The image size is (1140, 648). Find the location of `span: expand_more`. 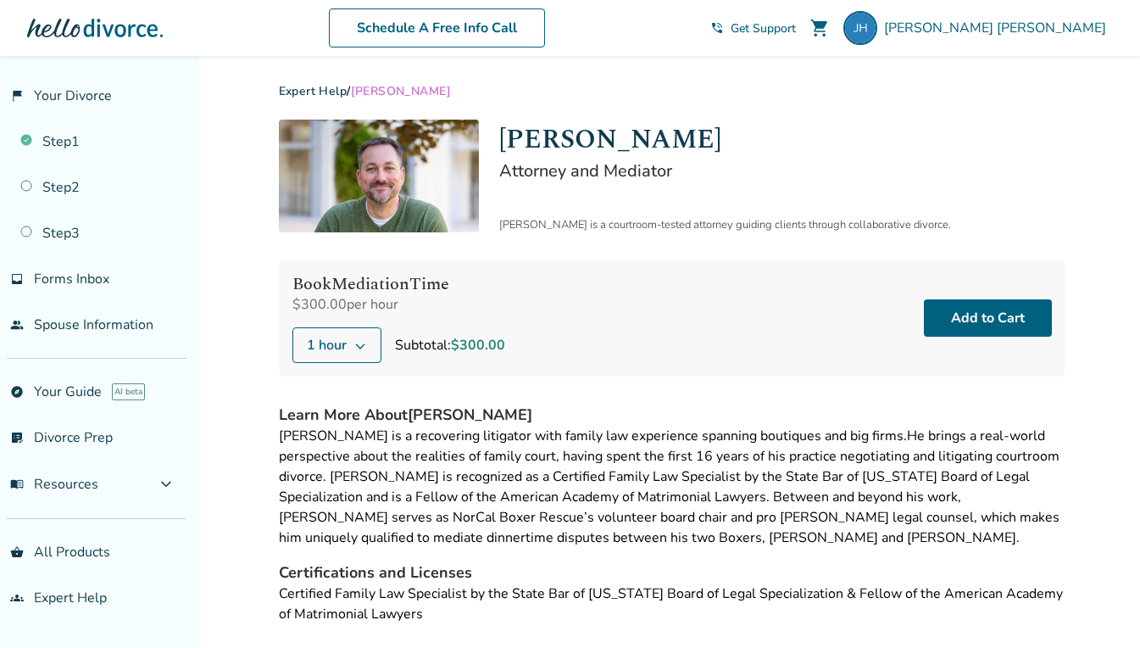

span: expand_more is located at coordinates (166, 484).